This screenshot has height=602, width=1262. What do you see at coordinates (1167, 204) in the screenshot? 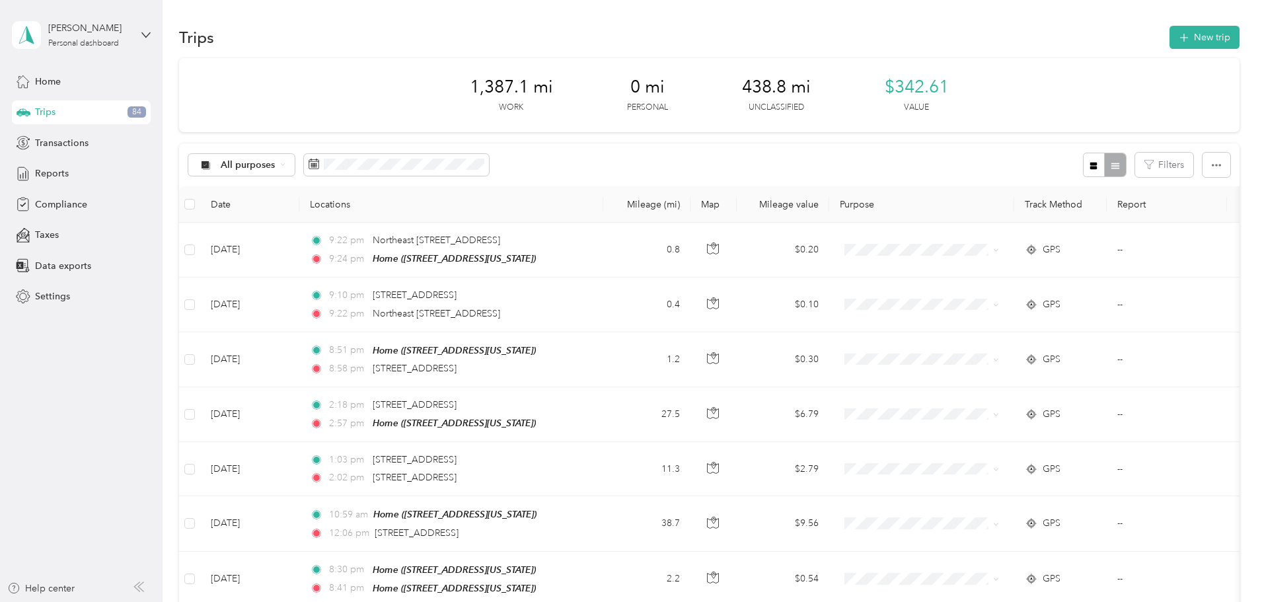
I see `th: Report` at bounding box center [1167, 204].